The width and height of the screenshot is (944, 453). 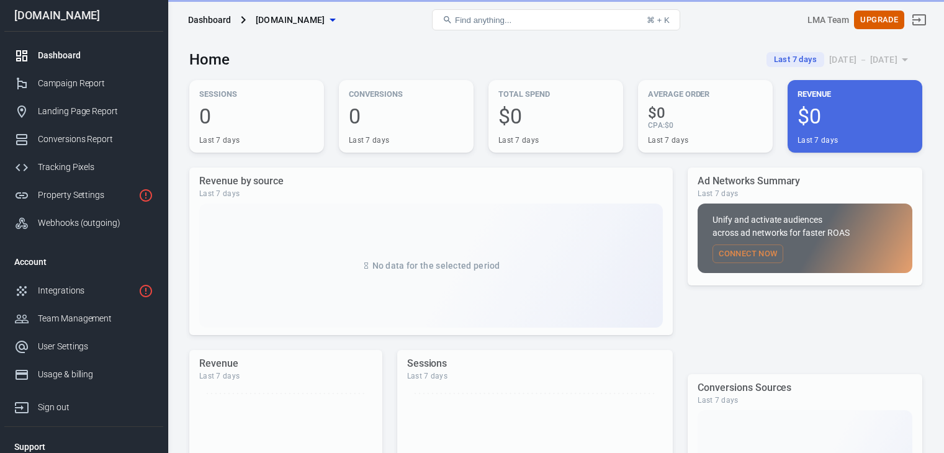 What do you see at coordinates (96, 111) in the screenshot?
I see `div: Landing Page Report` at bounding box center [96, 111].